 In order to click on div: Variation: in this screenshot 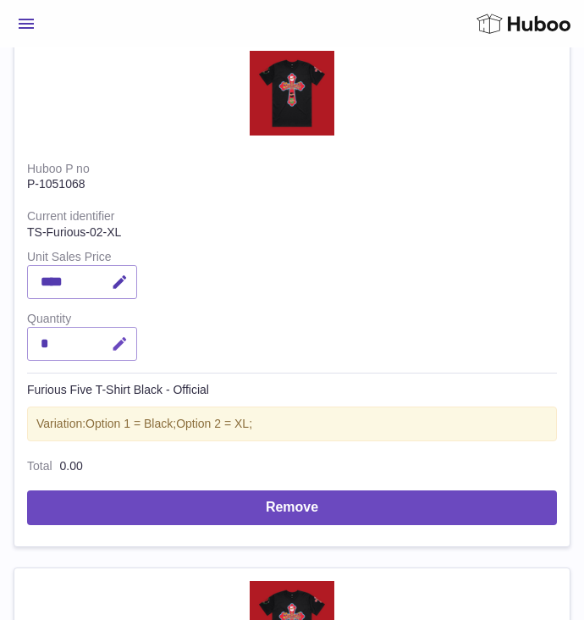, I will do `click(292, 423)`.